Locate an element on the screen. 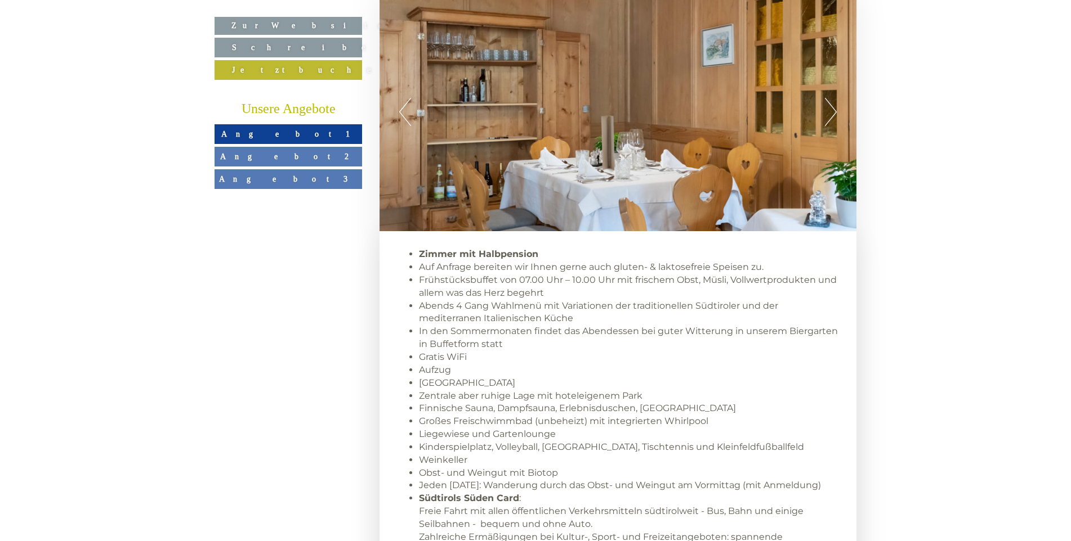 Image resolution: width=1071 pixels, height=541 pixels. li: Obst- und Weingut mit Biotop is located at coordinates (629, 473).